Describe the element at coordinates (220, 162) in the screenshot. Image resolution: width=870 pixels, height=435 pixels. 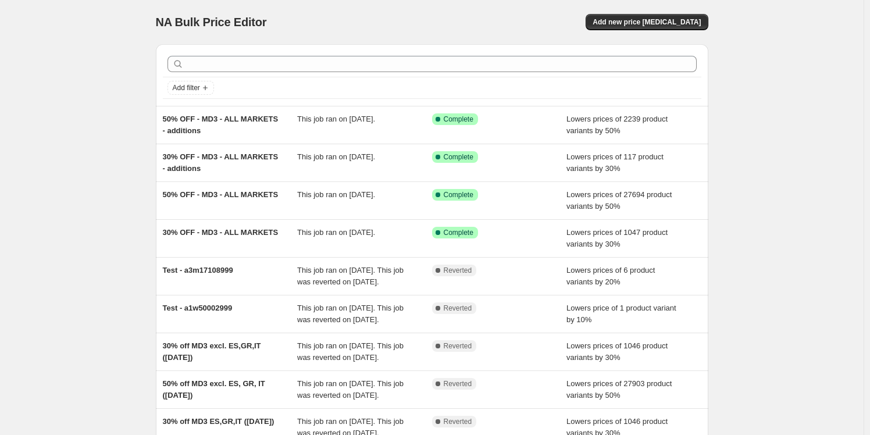
I see `span: 30% OFF - MD3 - ALL MARKETS - additions` at that location.